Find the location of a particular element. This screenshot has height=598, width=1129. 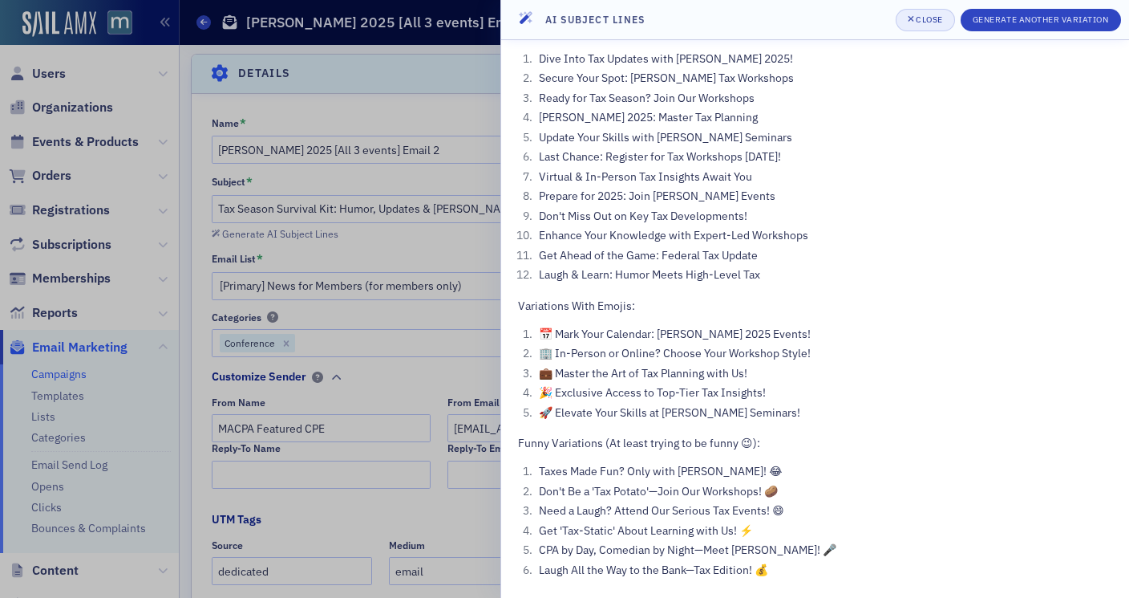

li: 💼 Master the Art of Tax Planning with Us! is located at coordinates (824, 373).